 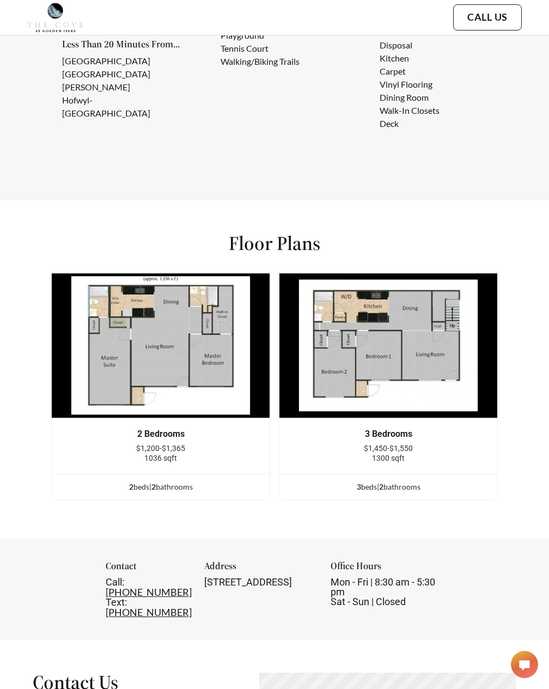 I want to click on a: Call Us, so click(x=487, y=17).